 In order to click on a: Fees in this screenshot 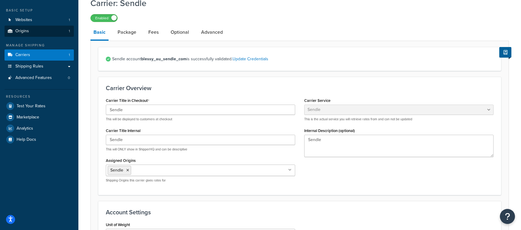, I will do `click(153, 32)`.